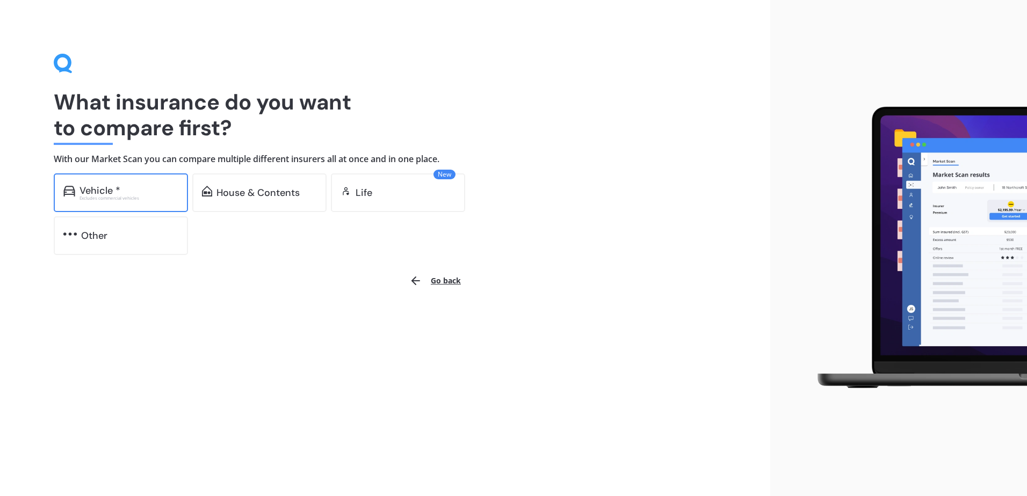 Image resolution: width=1027 pixels, height=496 pixels. Describe the element at coordinates (207, 191) in the screenshot. I see `img: home-and-contents.b802091223b8502ef2dd.svg` at that location.